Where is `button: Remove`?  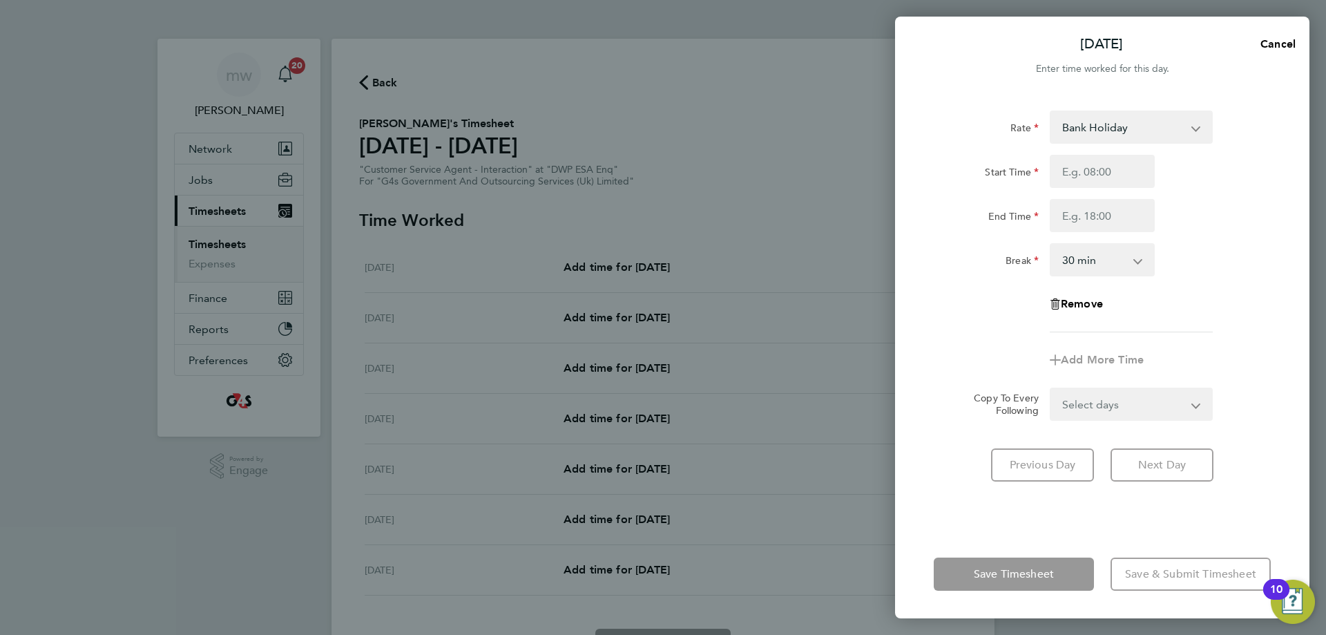 button: Remove is located at coordinates (1076, 304).